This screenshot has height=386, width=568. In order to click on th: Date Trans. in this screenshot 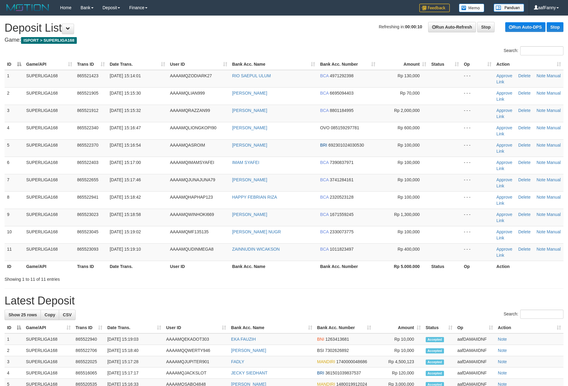, I will do `click(137, 266)`.